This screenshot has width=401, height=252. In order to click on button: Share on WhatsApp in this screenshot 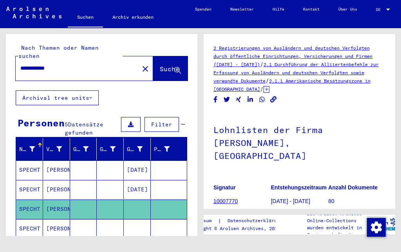, I will do `click(262, 99)`.